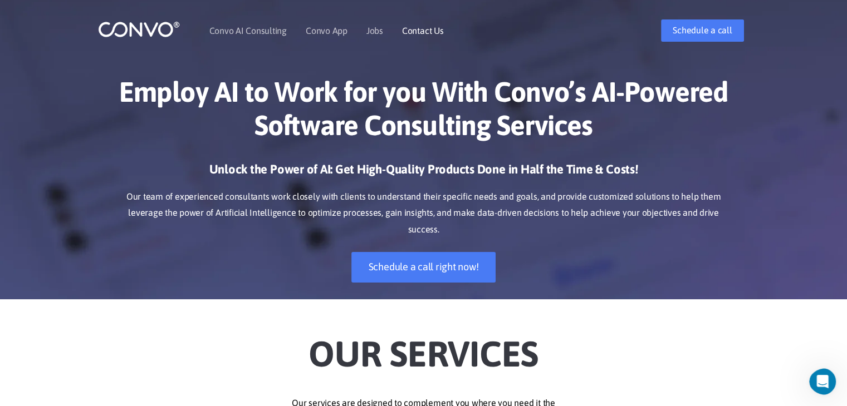 This screenshot has height=406, width=847. What do you see at coordinates (424, 214) in the screenshot?
I see `p: Our team of experienced consultants work closely with clients to understand their specific needs ...` at bounding box center [424, 214].